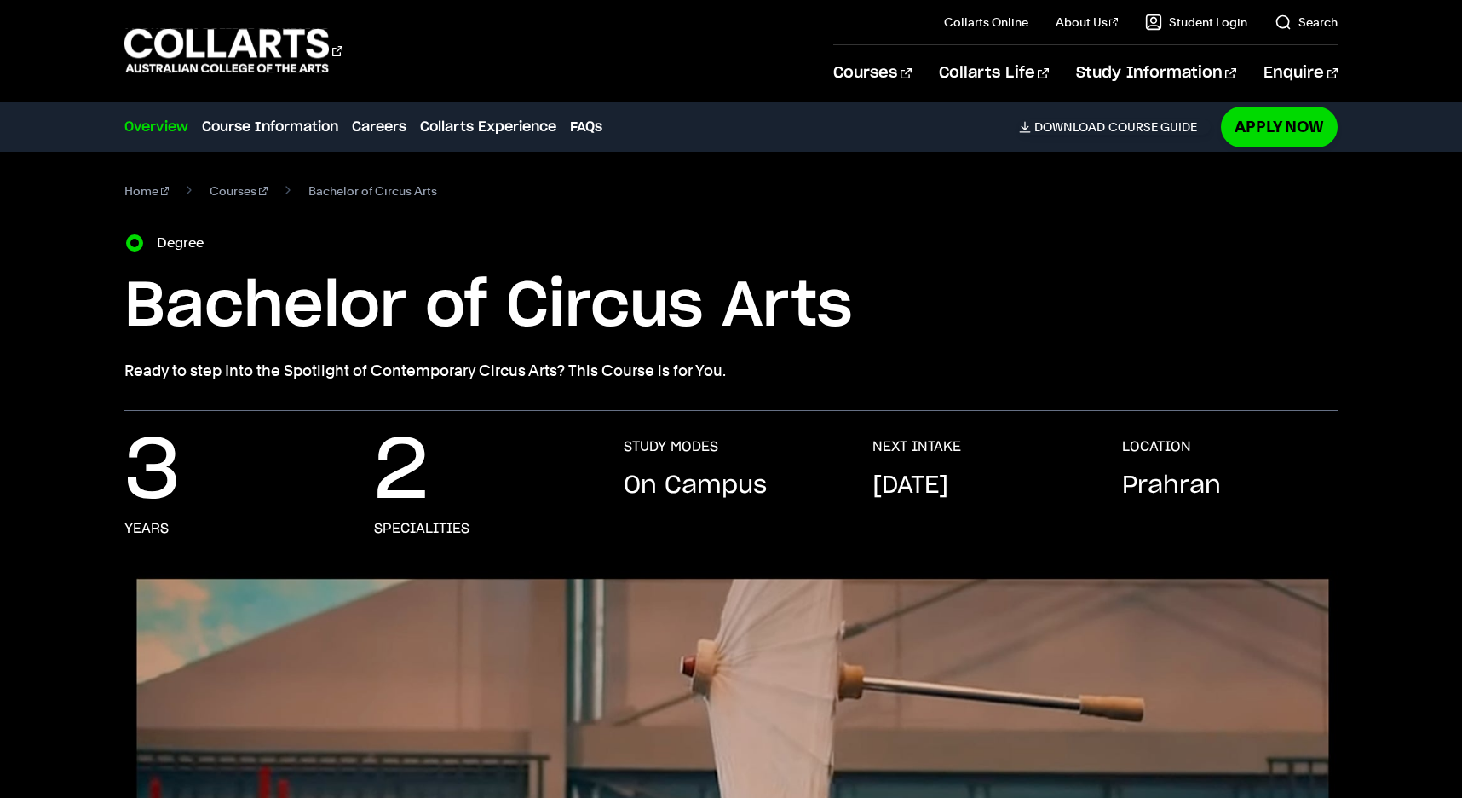  I want to click on a: Student Login, so click(1197, 22).